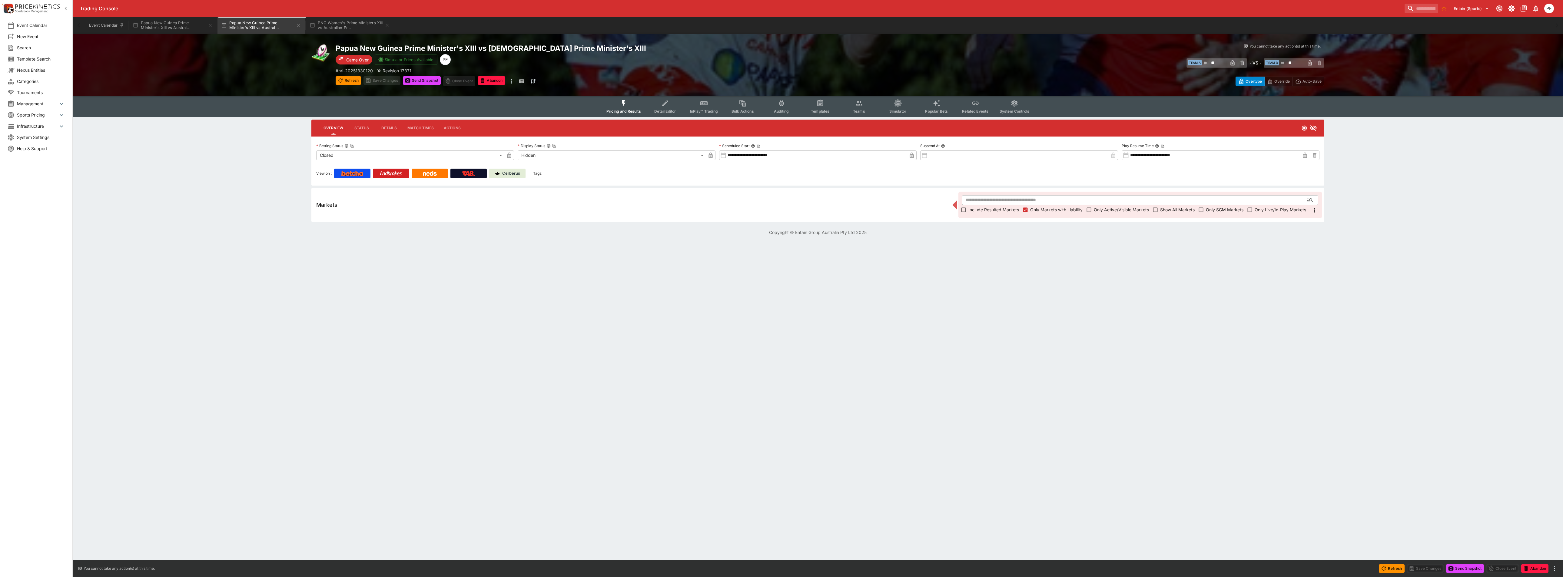 Image resolution: width=1563 pixels, height=577 pixels. Describe the element at coordinates (324, 174) in the screenshot. I see `label: View on :` at that location.